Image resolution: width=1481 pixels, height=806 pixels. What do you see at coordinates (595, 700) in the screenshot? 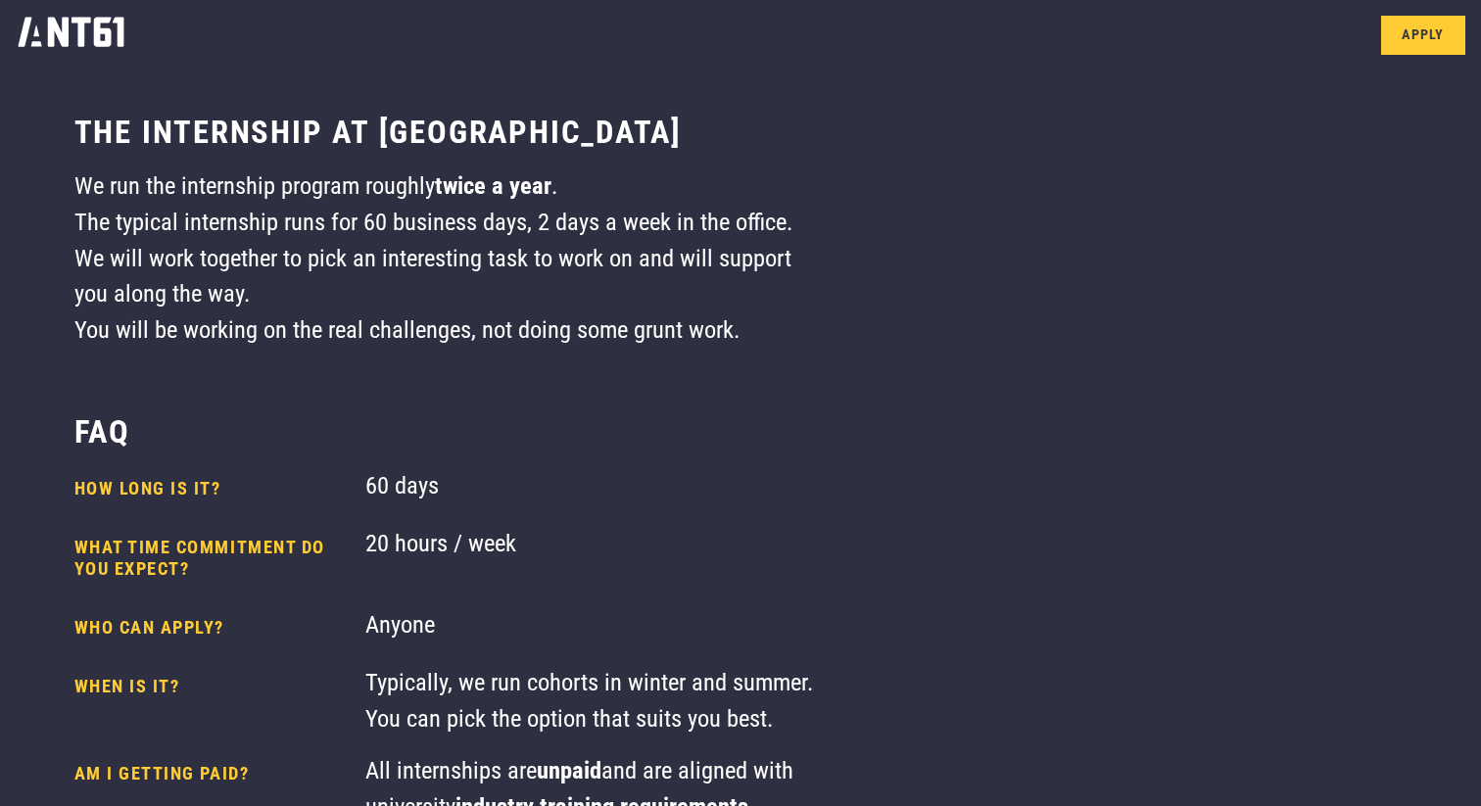
I see `div: Typically, we run cohorts in winter and summer. You can pick the option that suits you best.` at bounding box center [595, 700].